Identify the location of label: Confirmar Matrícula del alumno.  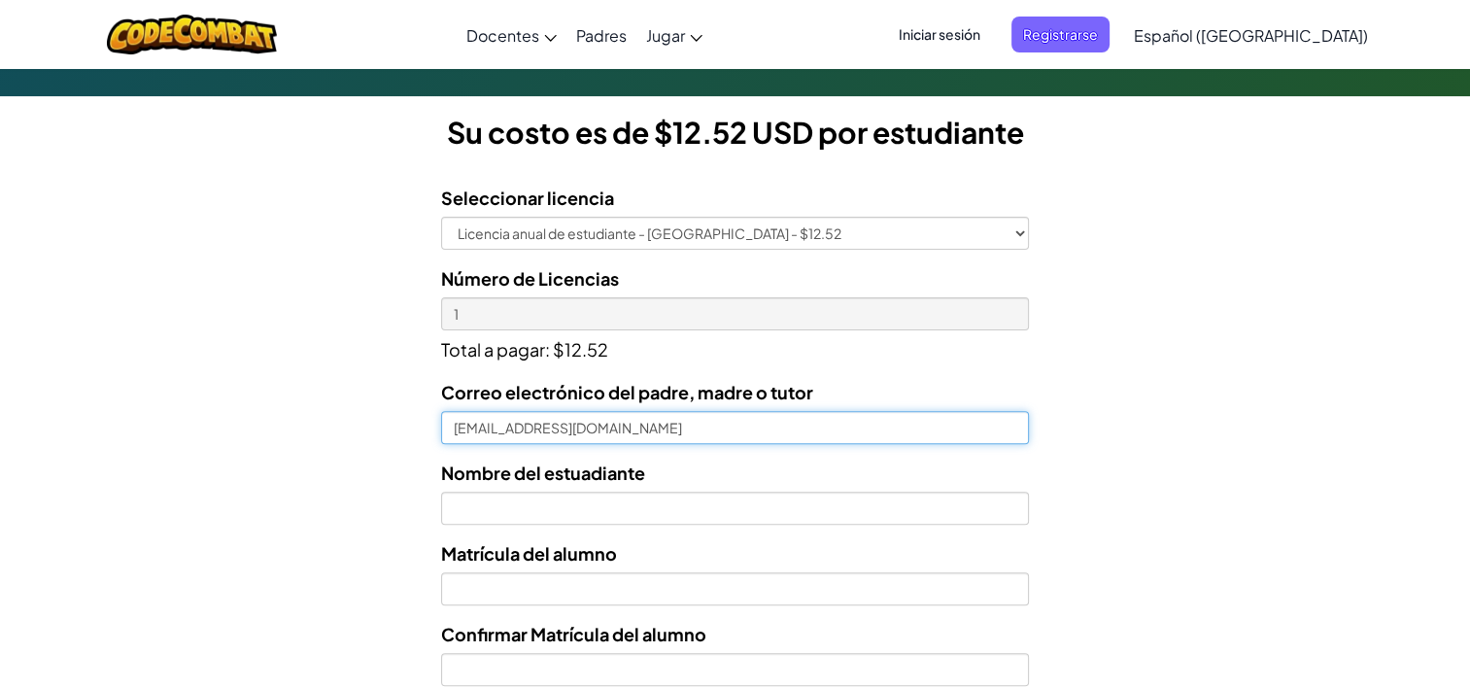
(573, 634).